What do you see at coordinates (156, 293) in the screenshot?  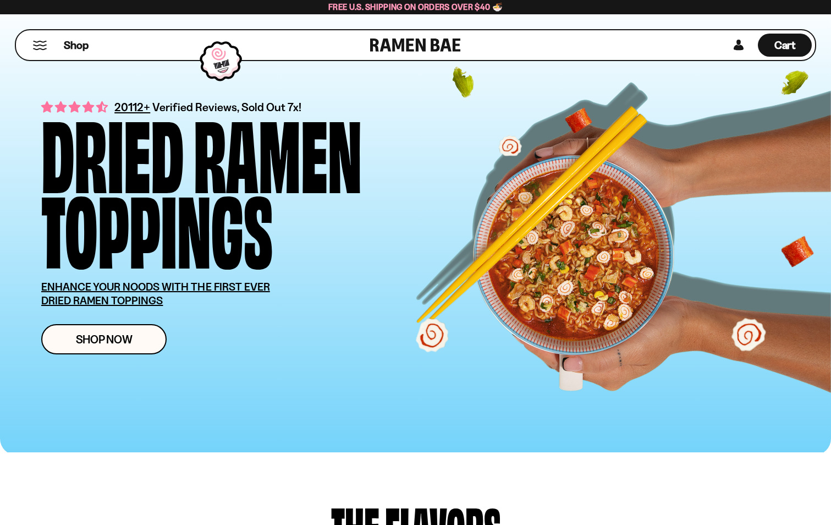 I see `u: ENHANCE YOUR NOODS WITH THE FIRST EVER DRIED RAMEN TOPPINGS` at bounding box center [156, 293].